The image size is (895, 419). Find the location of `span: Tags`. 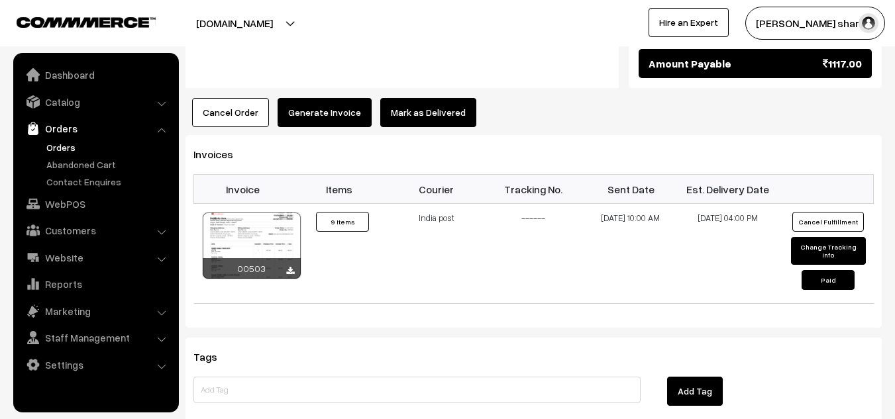

span: Tags is located at coordinates (213, 357).